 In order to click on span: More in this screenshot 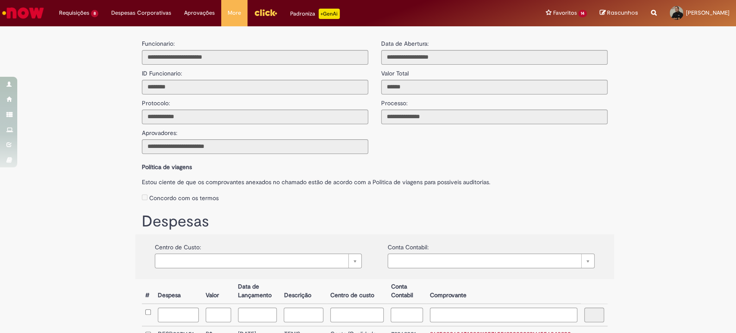, I will do `click(234, 13)`.